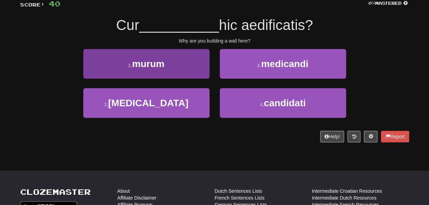 The width and height of the screenshot is (429, 205). I want to click on small: 1 ., so click(130, 65).